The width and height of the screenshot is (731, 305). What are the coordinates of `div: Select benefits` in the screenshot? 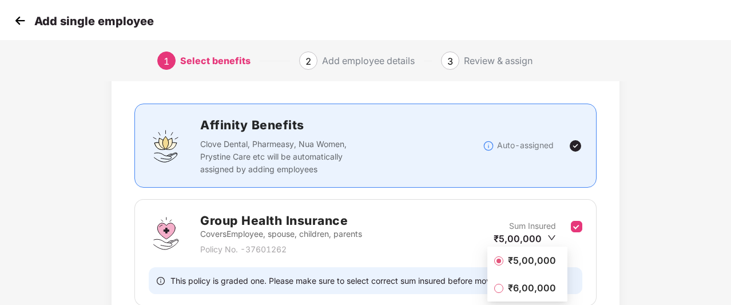 It's located at (215, 61).